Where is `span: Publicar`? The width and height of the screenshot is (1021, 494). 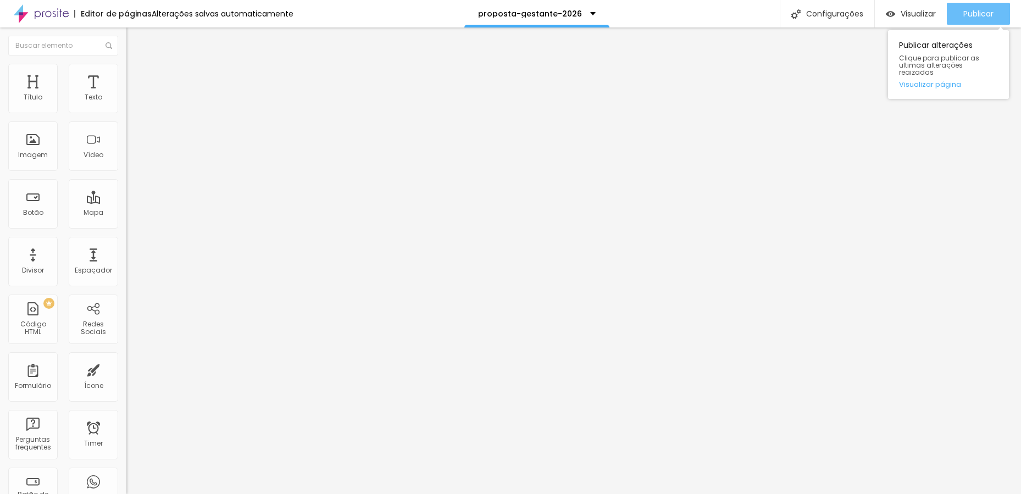
span: Publicar is located at coordinates (978, 14).